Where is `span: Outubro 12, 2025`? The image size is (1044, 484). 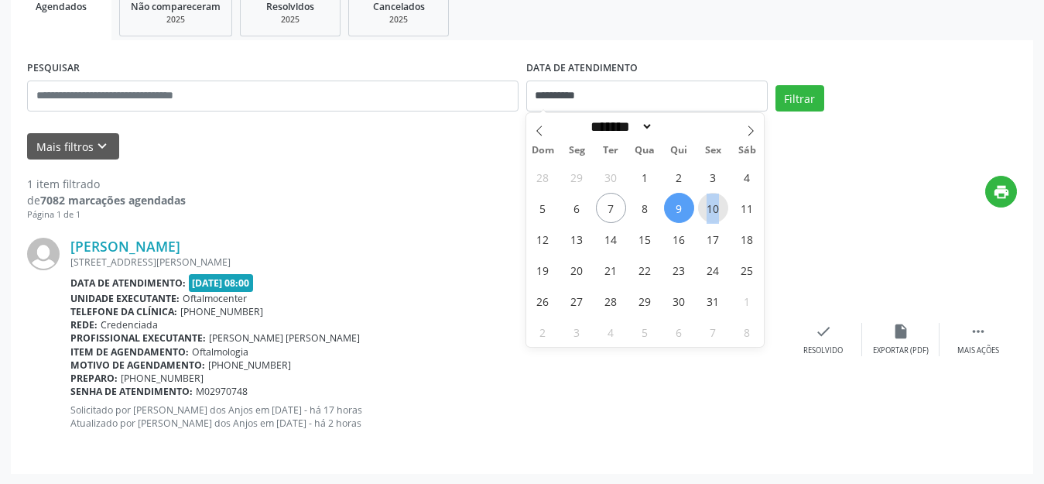
span: Outubro 12, 2025 is located at coordinates (543, 238).